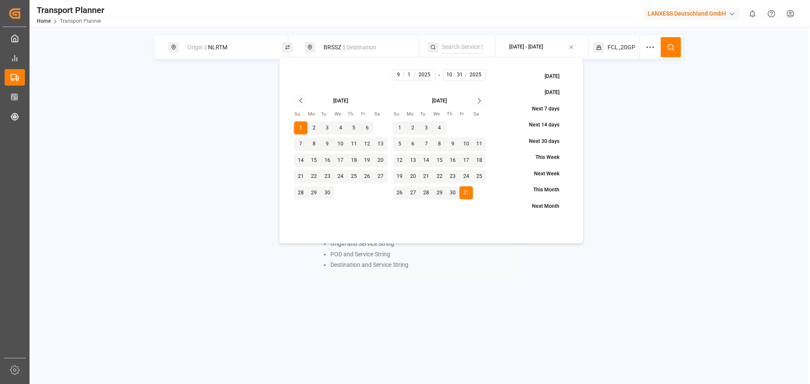 This screenshot has width=810, height=384. I want to click on button: Go to next month, so click(479, 101).